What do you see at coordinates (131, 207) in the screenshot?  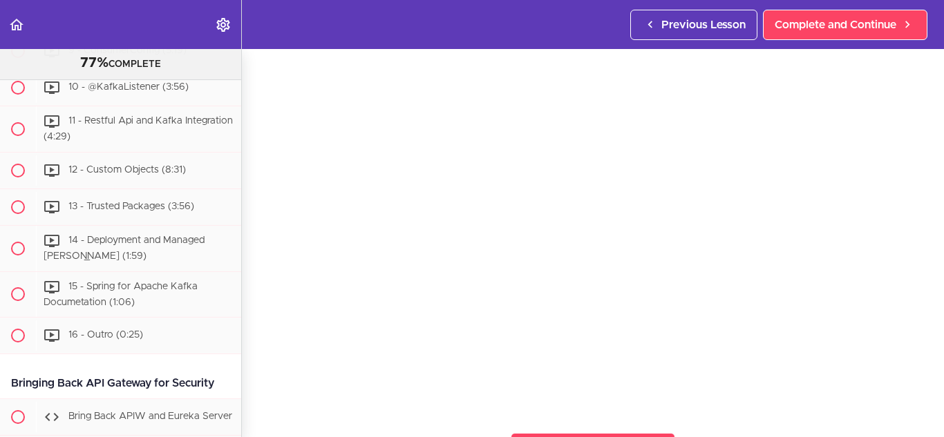 I see `span: 13 - Trusted Packages (3:56)` at bounding box center [131, 207].